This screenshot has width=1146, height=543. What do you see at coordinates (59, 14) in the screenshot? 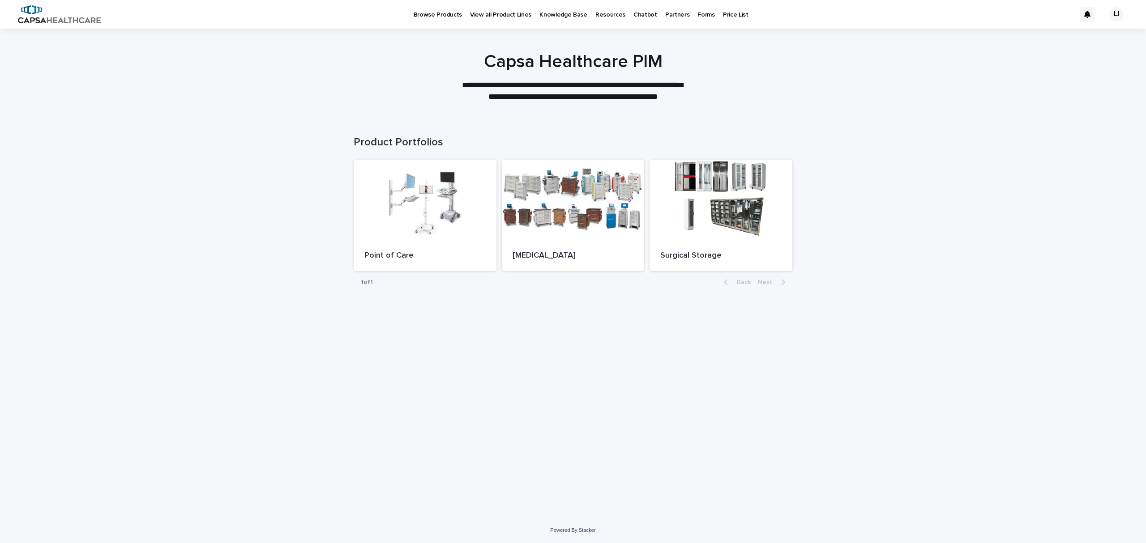
I see `img: B5p4sRfuTuC72oLToeu7` at bounding box center [59, 14].